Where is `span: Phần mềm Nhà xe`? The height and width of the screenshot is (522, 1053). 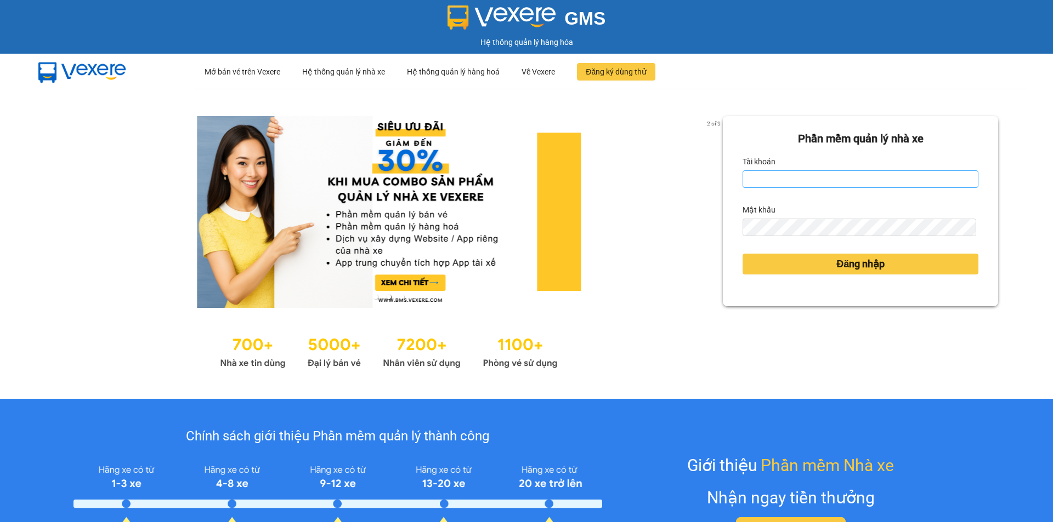
span: Phần mềm Nhà xe is located at coordinates (827, 465).